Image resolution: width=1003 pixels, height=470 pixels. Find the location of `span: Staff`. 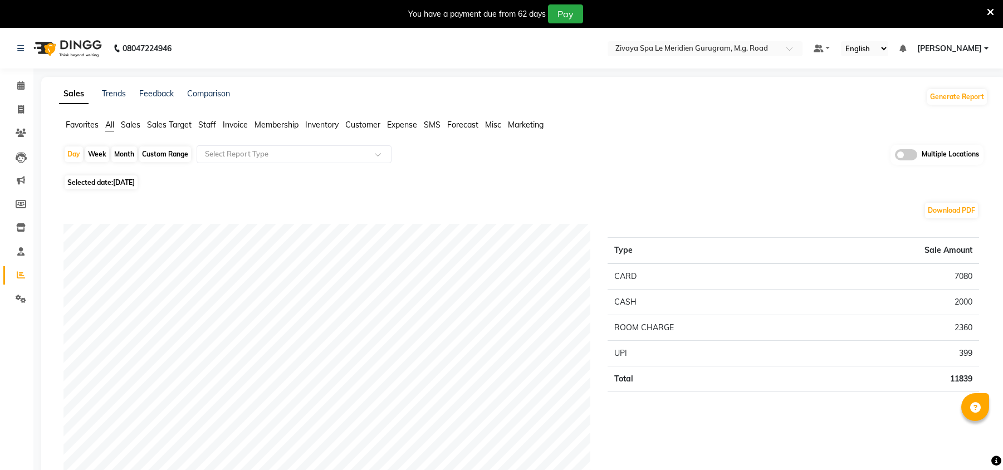

span: Staff is located at coordinates (207, 125).